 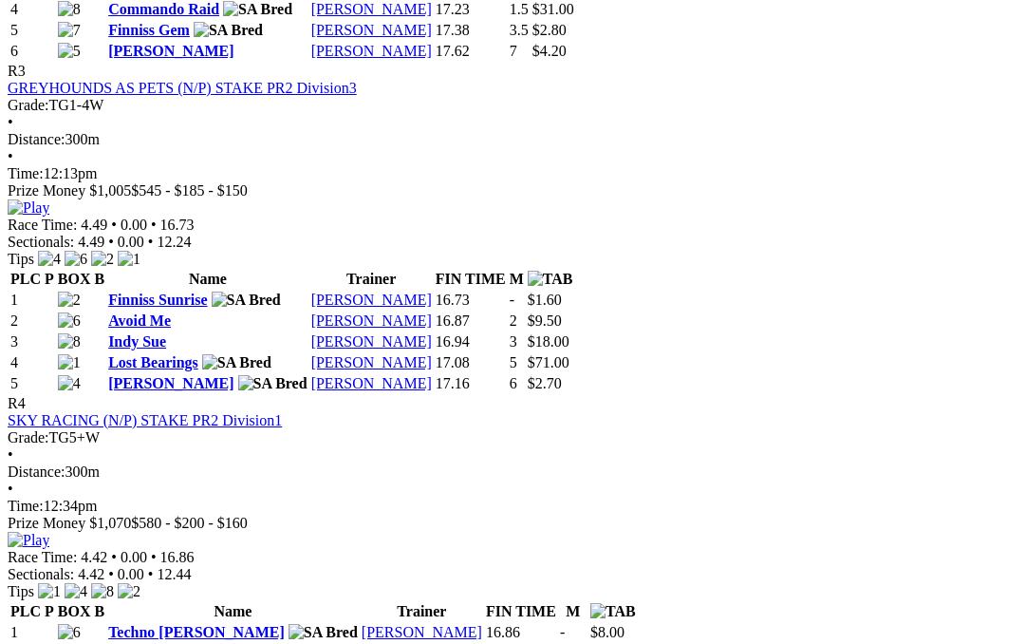 I want to click on text: 3, so click(x=514, y=341).